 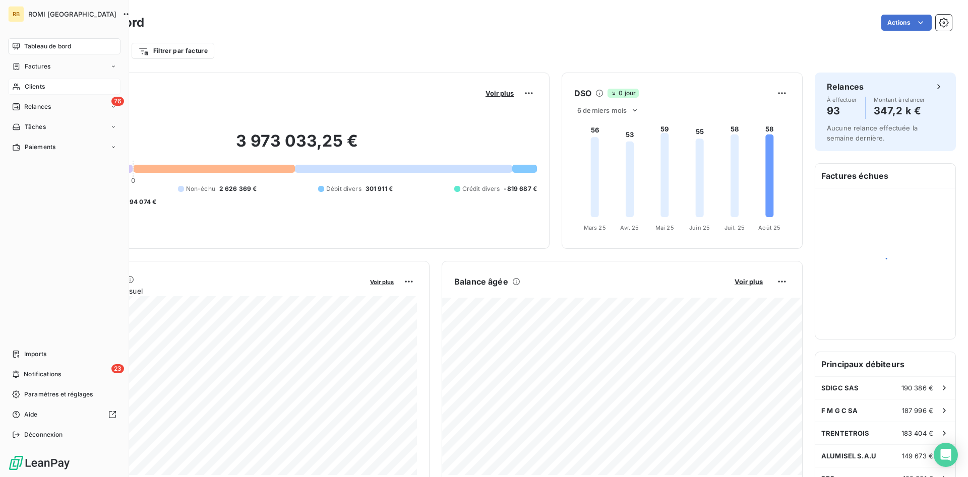 I want to click on span: SDIGC SAS, so click(x=840, y=388).